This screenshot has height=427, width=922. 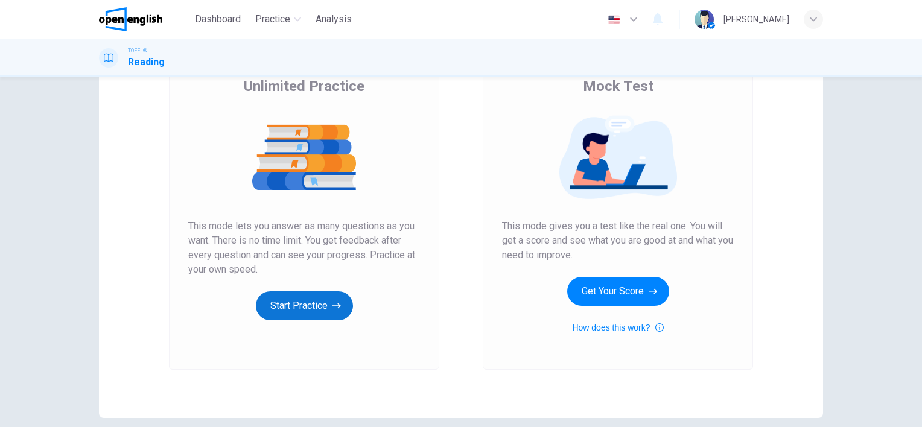 What do you see at coordinates (614, 19) in the screenshot?
I see `img: en` at bounding box center [614, 19].